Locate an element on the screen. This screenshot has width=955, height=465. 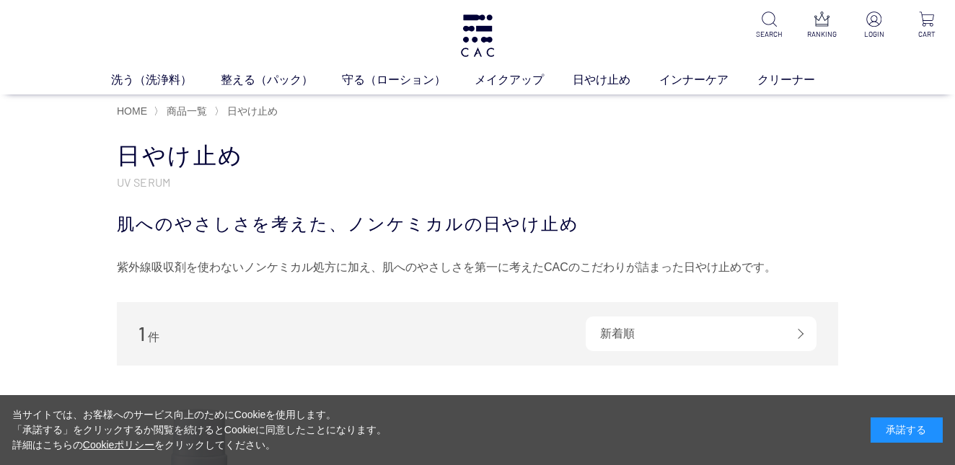
a: CART is located at coordinates (926, 25).